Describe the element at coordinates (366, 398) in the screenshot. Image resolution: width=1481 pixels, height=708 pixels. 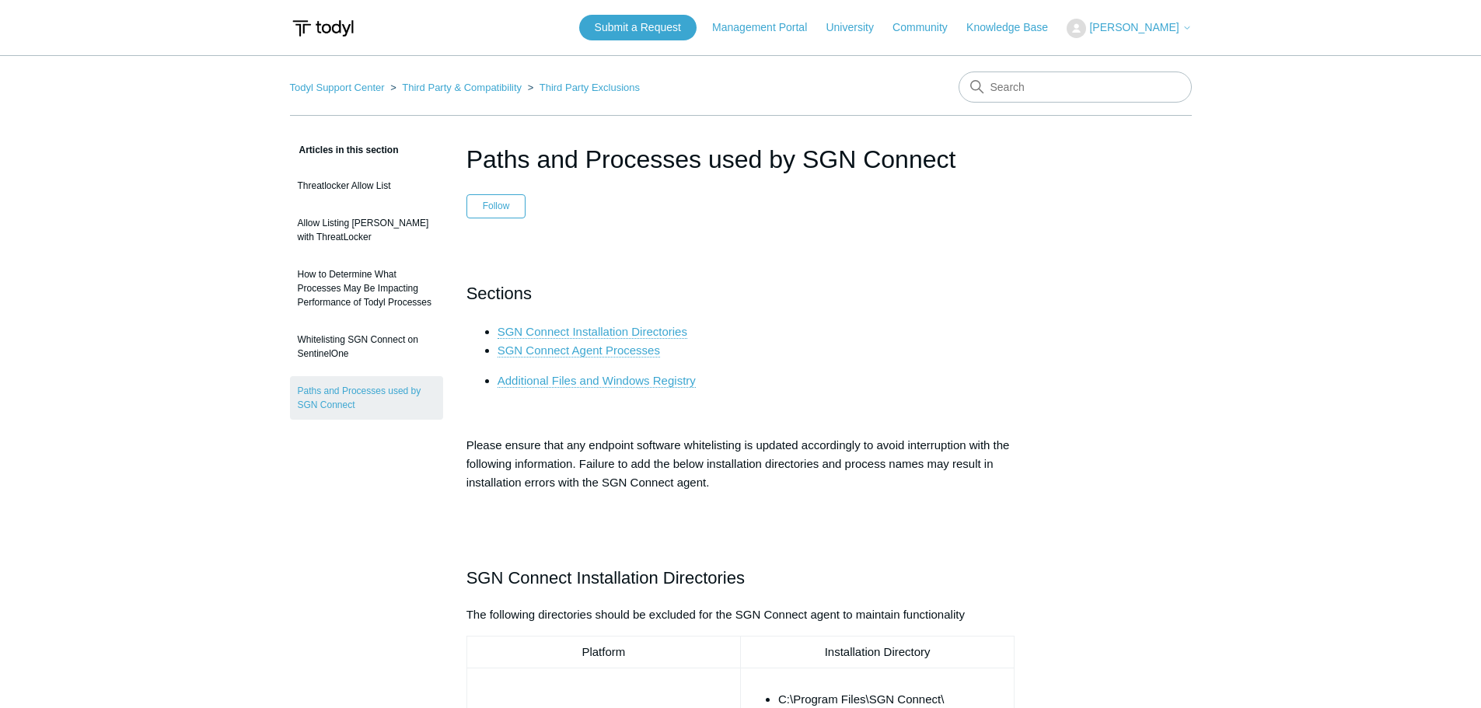
I see `a: Paths and Processes used by SGN Connect` at that location.